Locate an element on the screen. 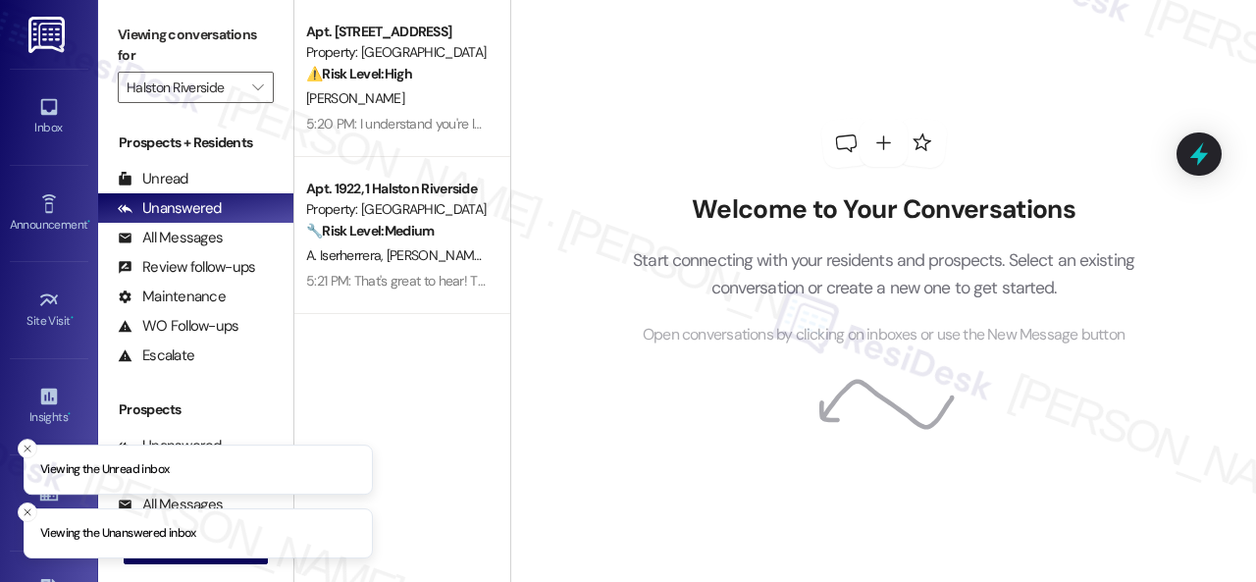 The height and width of the screenshot is (582, 1256). p: Viewing the Unanswered inbox is located at coordinates (118, 534).